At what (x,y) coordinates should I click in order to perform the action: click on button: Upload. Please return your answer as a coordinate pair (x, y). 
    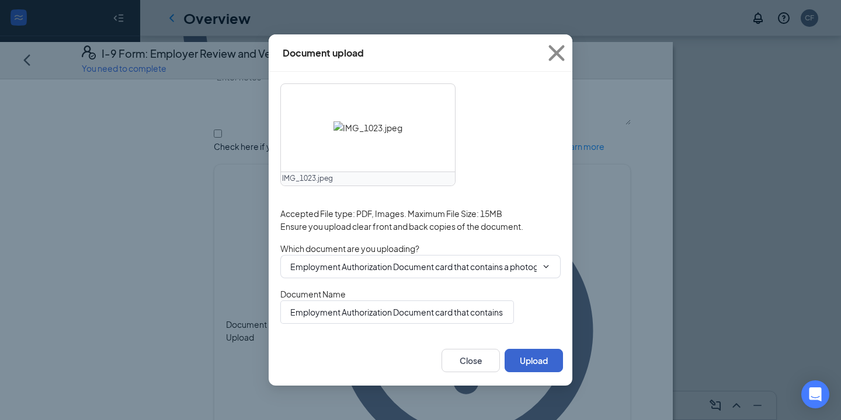
    Looking at the image, I should click on (534, 361).